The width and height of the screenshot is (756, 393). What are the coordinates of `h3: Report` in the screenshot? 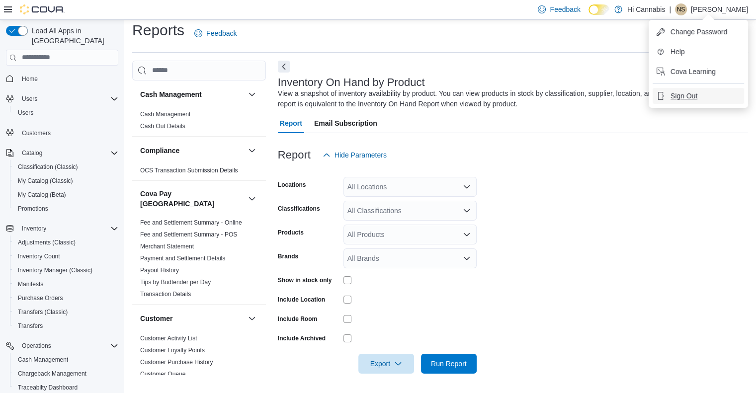 It's located at (294, 155).